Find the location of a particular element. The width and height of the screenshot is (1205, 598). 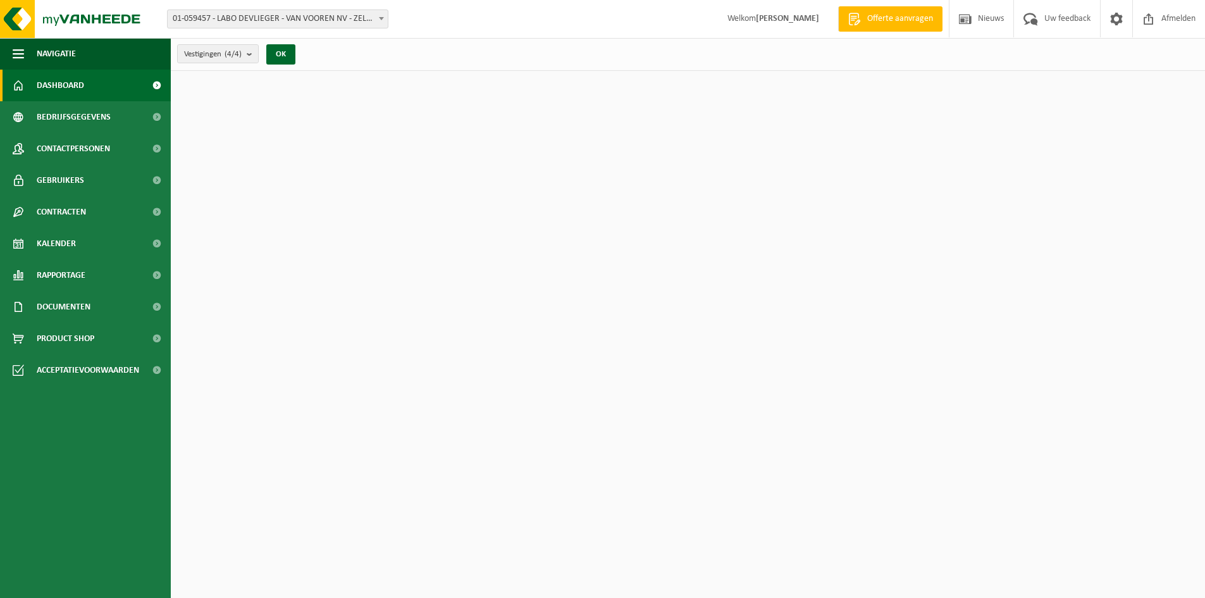

span: Navigatie is located at coordinates (56, 54).